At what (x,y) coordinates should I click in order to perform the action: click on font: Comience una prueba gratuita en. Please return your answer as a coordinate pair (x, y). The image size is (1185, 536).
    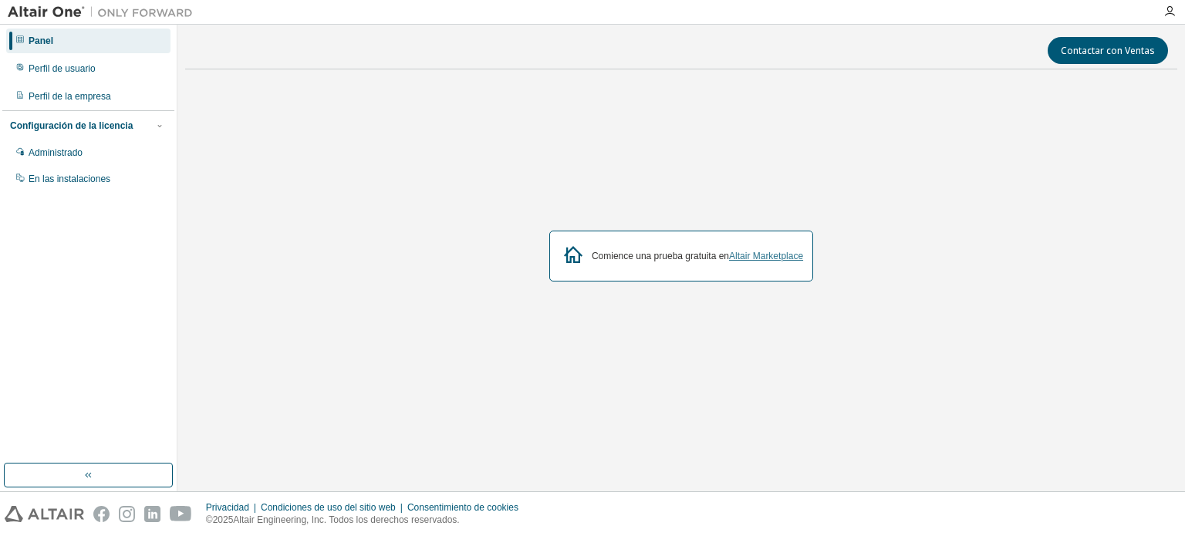
    Looking at the image, I should click on (660, 256).